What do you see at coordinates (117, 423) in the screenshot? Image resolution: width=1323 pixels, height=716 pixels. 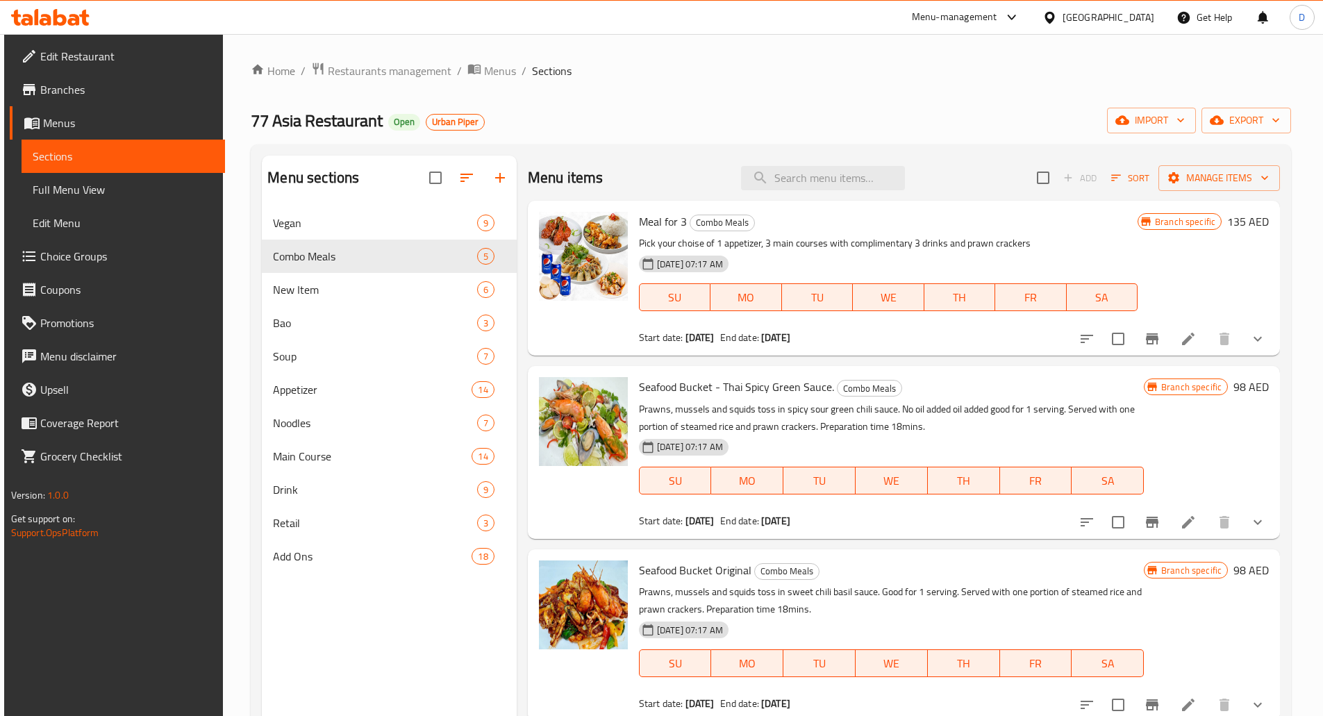 I see `a: Coverage Report` at bounding box center [117, 423].